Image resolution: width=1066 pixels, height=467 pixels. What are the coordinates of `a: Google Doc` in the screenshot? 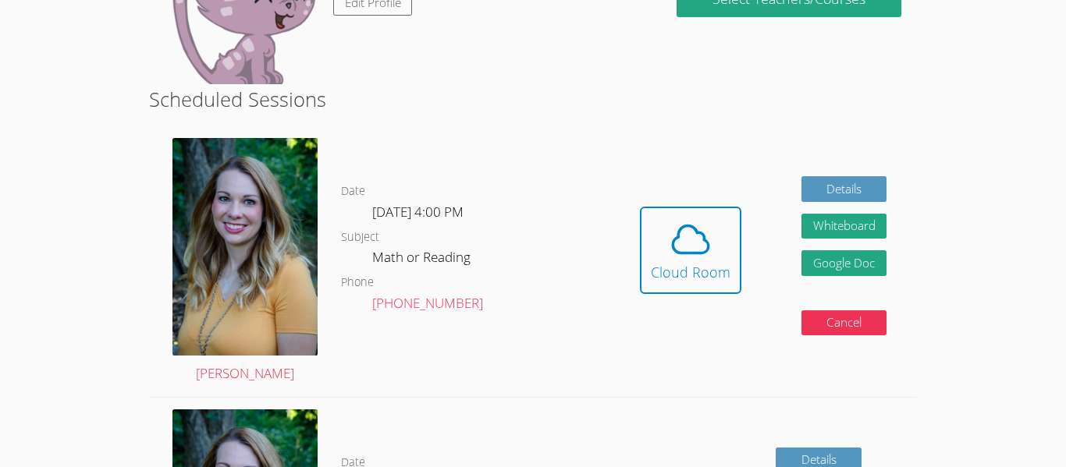 It's located at (844, 263).